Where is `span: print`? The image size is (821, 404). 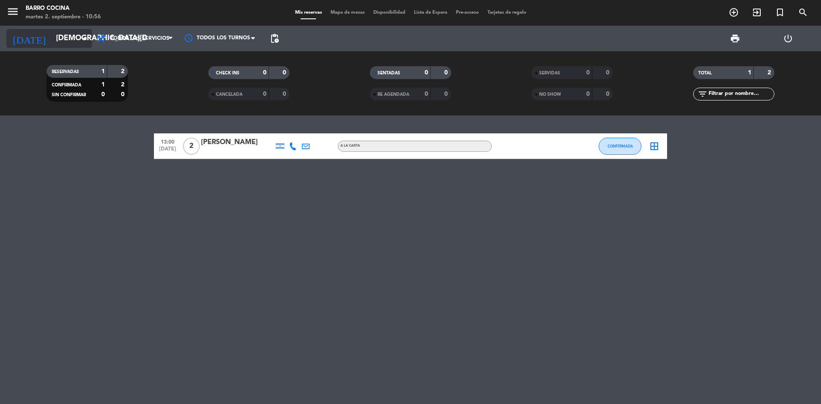
span: print is located at coordinates (735, 38).